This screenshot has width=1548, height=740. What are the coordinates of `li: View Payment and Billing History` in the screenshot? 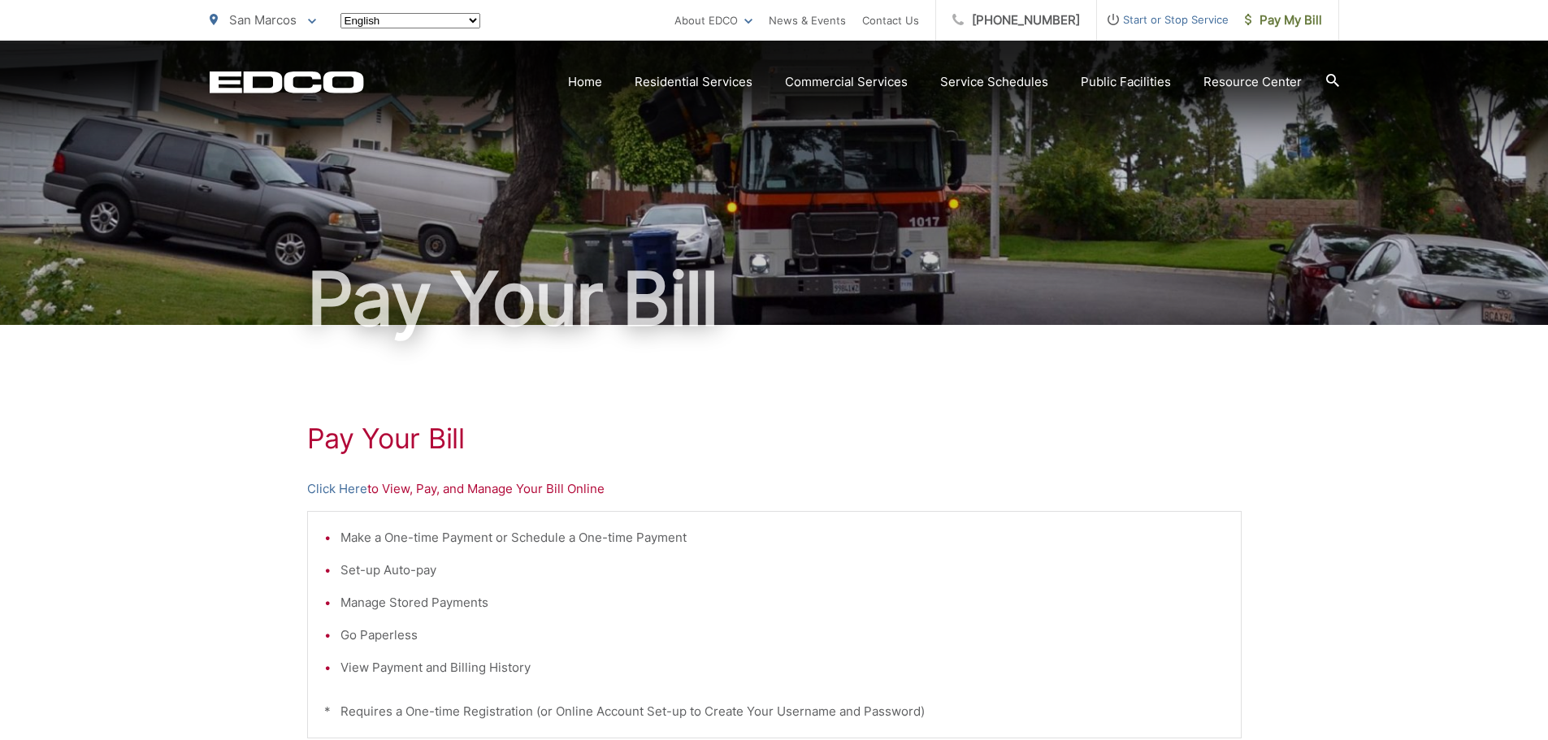 It's located at (782, 668).